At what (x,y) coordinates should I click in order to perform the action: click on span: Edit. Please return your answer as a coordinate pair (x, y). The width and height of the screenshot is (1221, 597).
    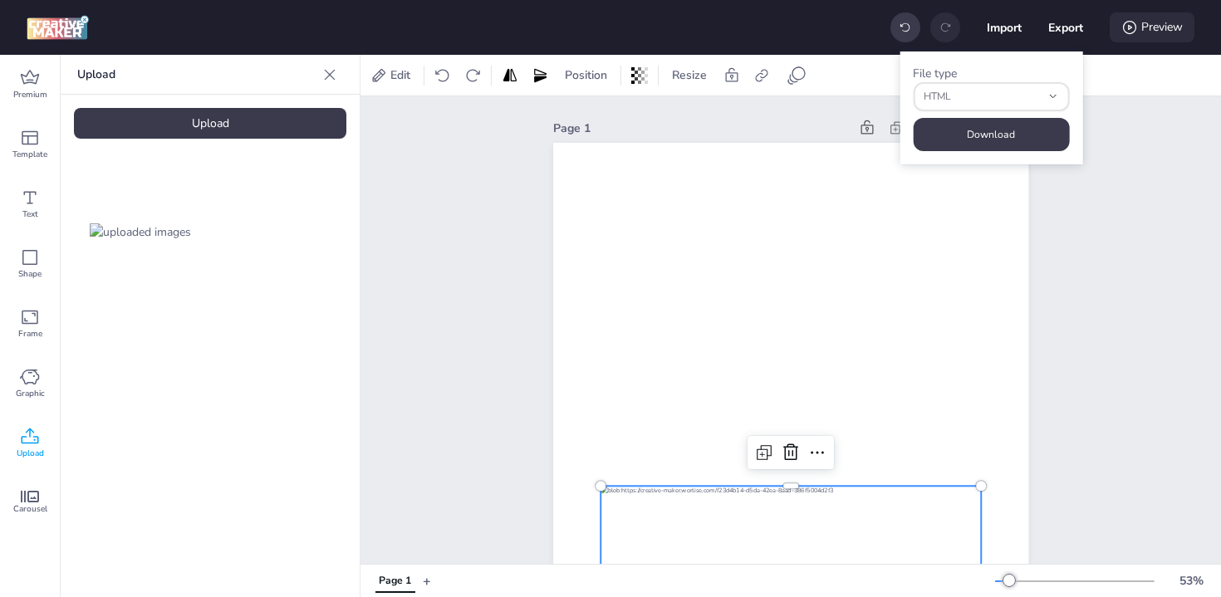
    Looking at the image, I should click on (401, 75).